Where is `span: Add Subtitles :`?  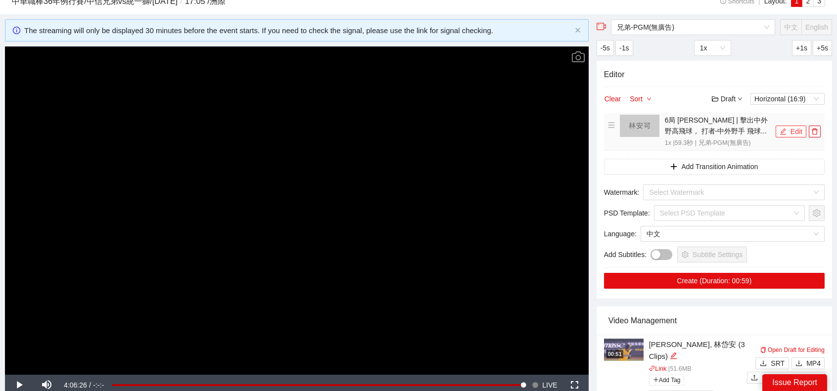
span: Add Subtitles : is located at coordinates (625, 255).